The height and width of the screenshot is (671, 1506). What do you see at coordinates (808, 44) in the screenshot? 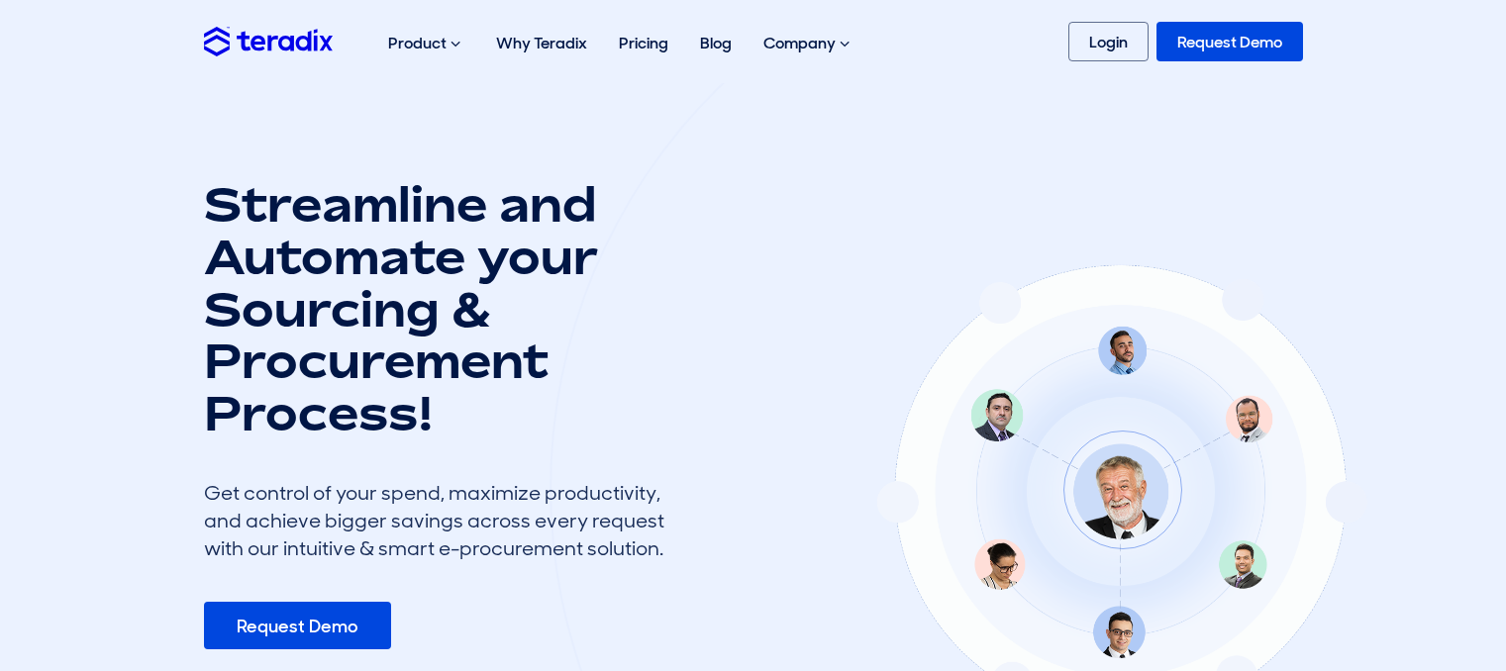
I see `div: Company` at bounding box center [808, 44].